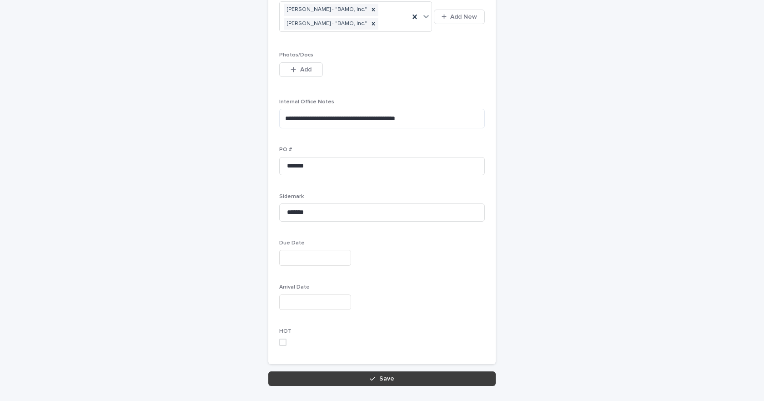 This screenshot has width=764, height=401. I want to click on span: Sidemark, so click(291, 196).